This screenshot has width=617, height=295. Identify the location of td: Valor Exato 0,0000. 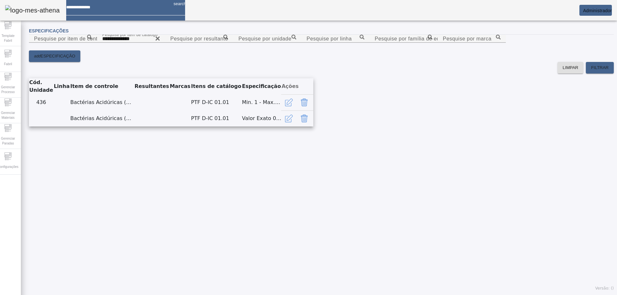
(261, 119).